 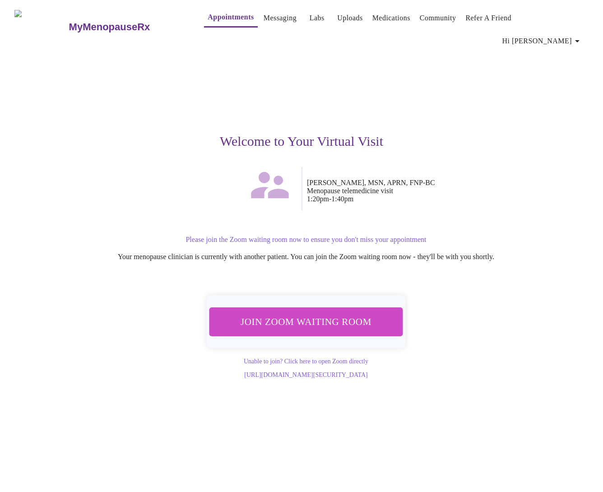 What do you see at coordinates (41, 27) in the screenshot?
I see `img: MyMenopauseRx Logo` at bounding box center [41, 27].